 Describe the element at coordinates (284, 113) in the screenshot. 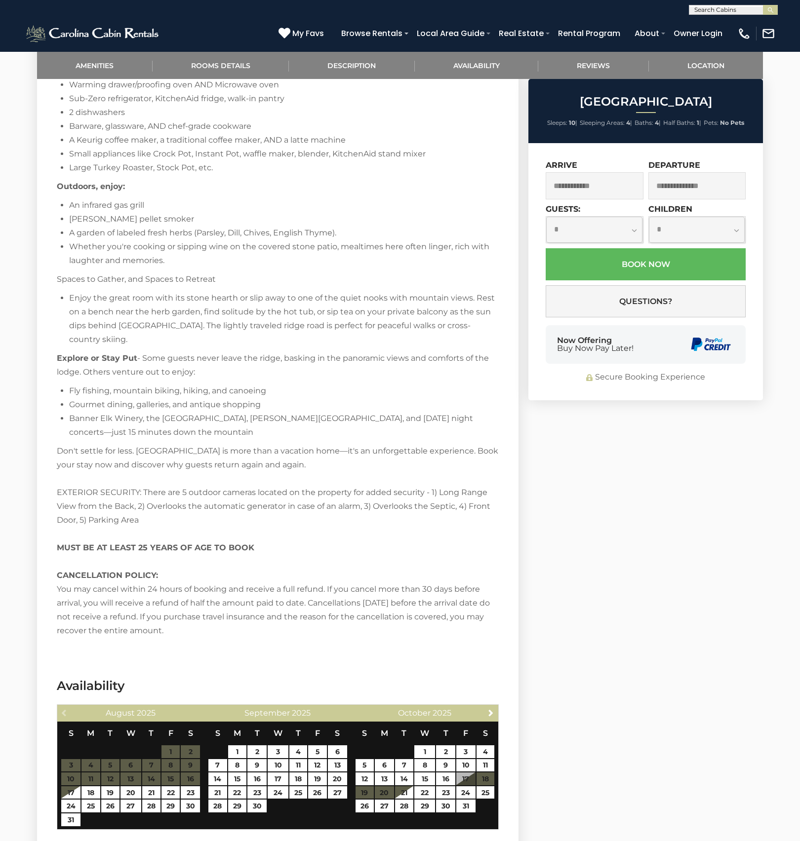

I see `li: 2 dishwashers` at that location.